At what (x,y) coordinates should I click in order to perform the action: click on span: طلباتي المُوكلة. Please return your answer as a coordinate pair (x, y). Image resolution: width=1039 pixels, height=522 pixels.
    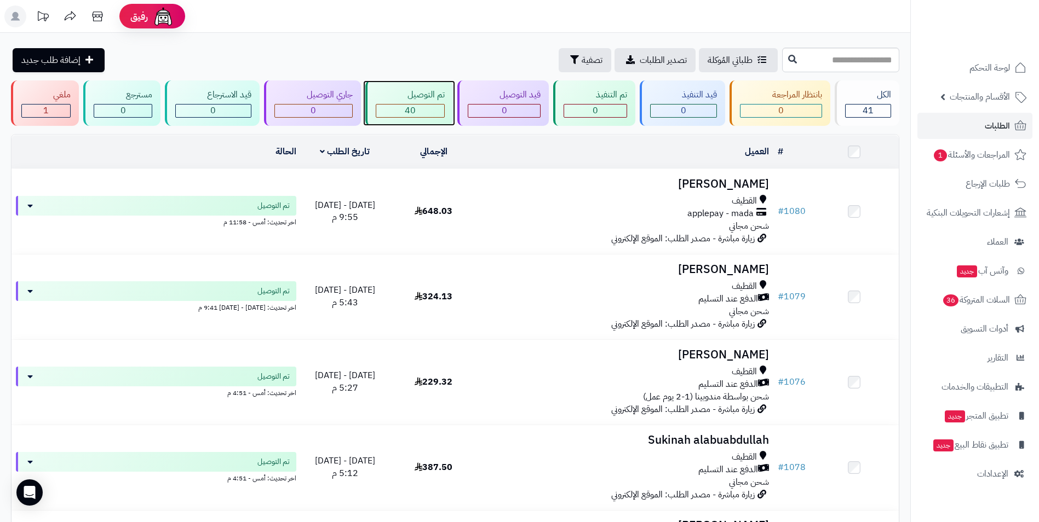
    Looking at the image, I should click on (730, 60).